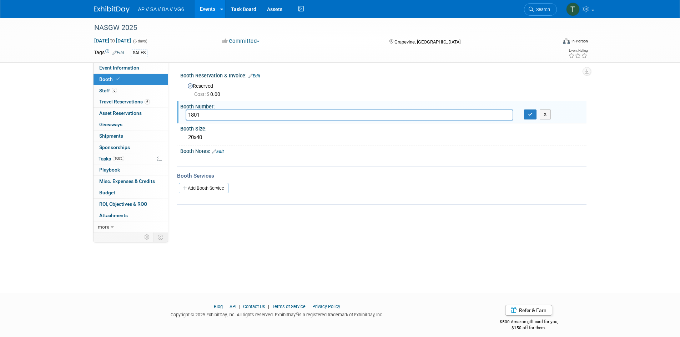 The width and height of the screenshot is (680, 337). Describe the element at coordinates (123, 204) in the screenshot. I see `span: ROI, Objectives & ROO` at that location.